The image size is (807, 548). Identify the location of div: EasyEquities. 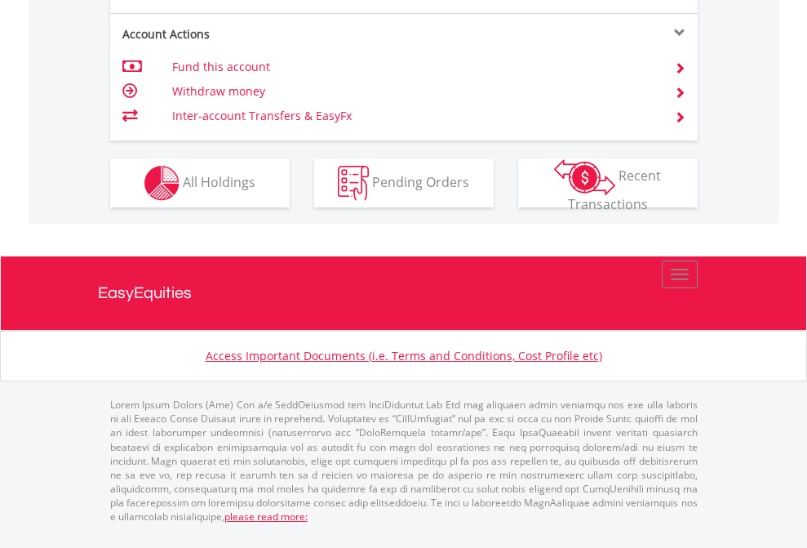
(404, 293).